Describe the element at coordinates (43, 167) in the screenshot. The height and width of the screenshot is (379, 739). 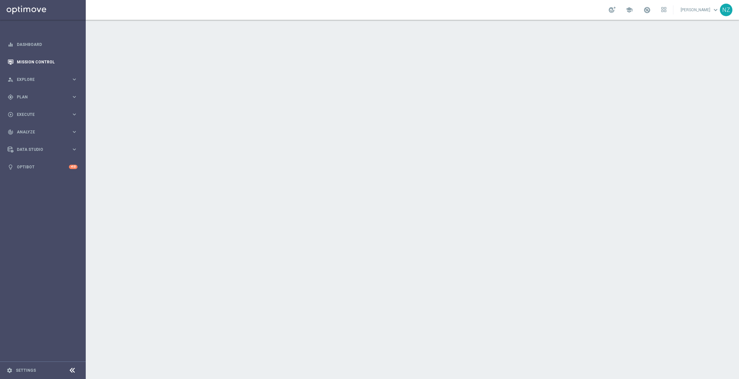
I see `a: Optibot` at that location.